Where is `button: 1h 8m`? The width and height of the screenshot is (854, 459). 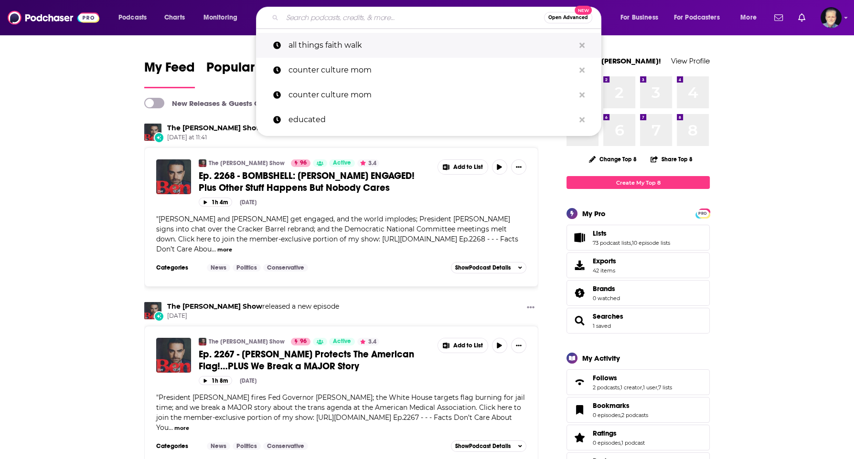 button: 1h 8m is located at coordinates (215, 380).